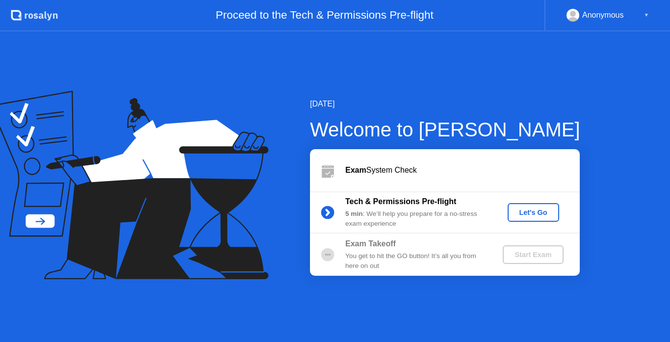 The height and width of the screenshot is (342, 670). I want to click on div: Anonymous, so click(603, 15).